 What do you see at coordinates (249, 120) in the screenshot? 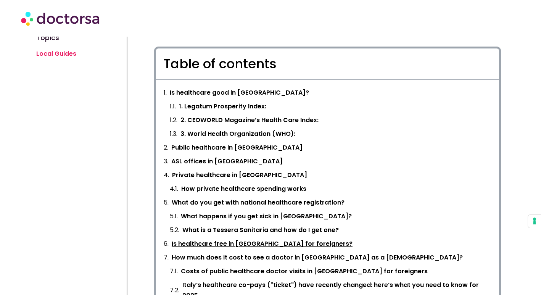
I see `a: 2. CEOWORLD Magazine’s Health Care Index:` at bounding box center [249, 120].